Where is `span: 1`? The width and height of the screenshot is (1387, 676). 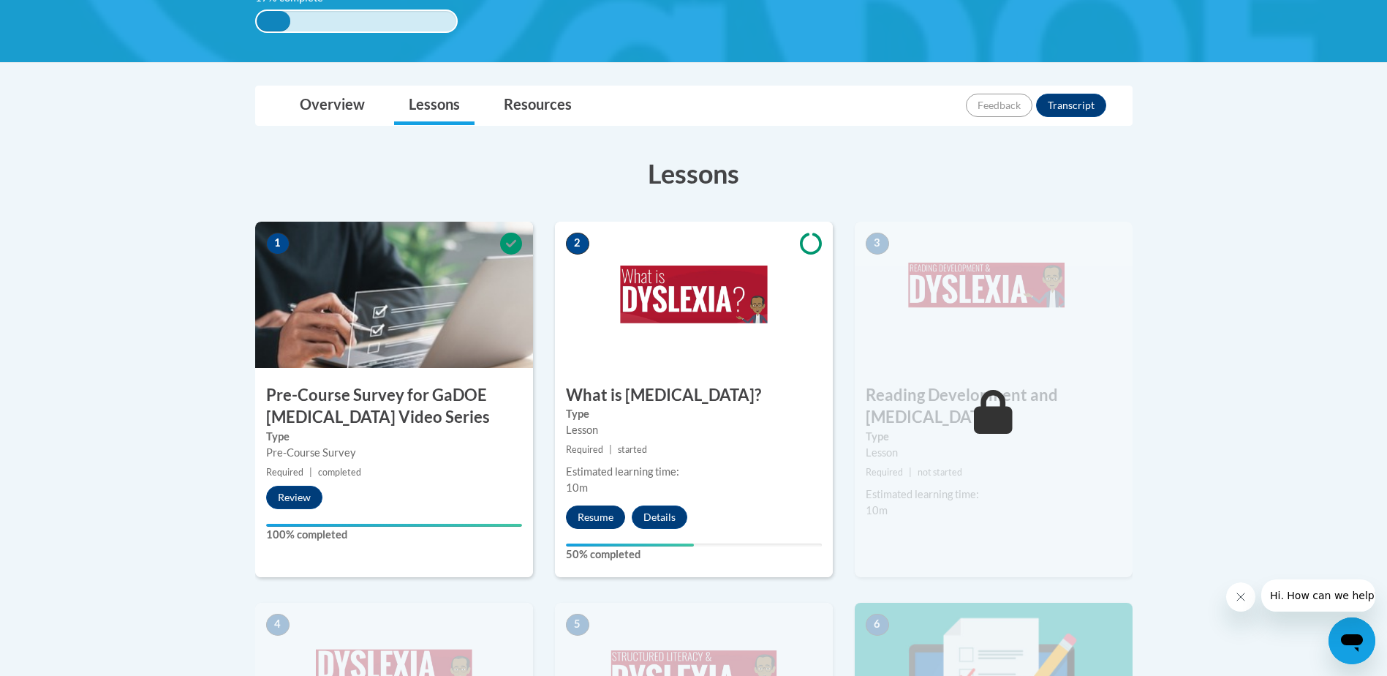
span: 1 is located at coordinates (278, 243).